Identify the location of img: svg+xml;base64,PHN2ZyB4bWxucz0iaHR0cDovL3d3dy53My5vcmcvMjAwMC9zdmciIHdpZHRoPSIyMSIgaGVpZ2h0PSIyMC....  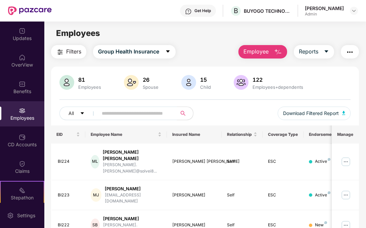
(22, 190).